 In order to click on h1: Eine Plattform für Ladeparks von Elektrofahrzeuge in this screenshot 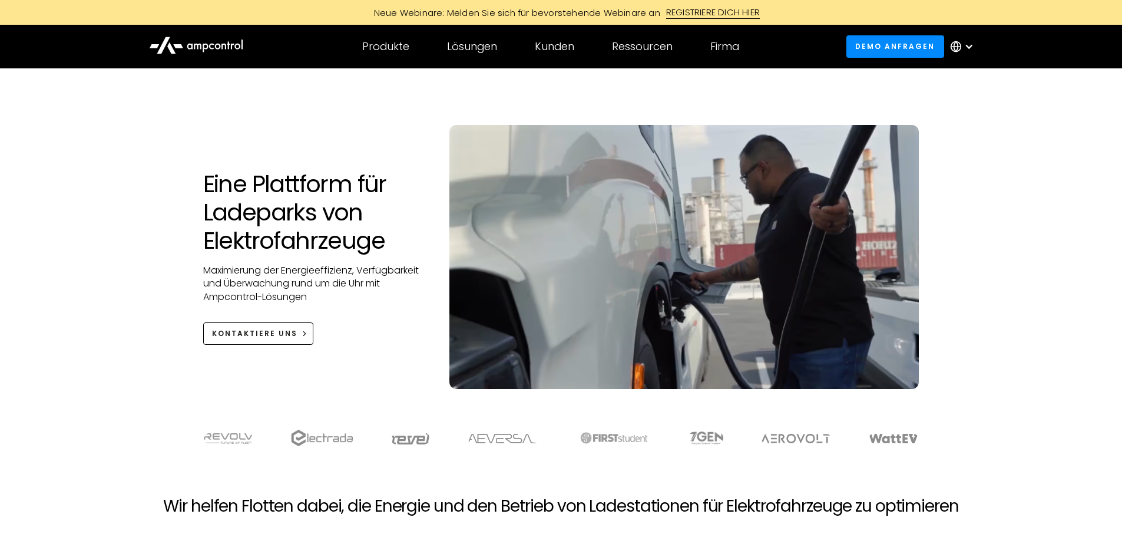, I will do `click(315, 212)`.